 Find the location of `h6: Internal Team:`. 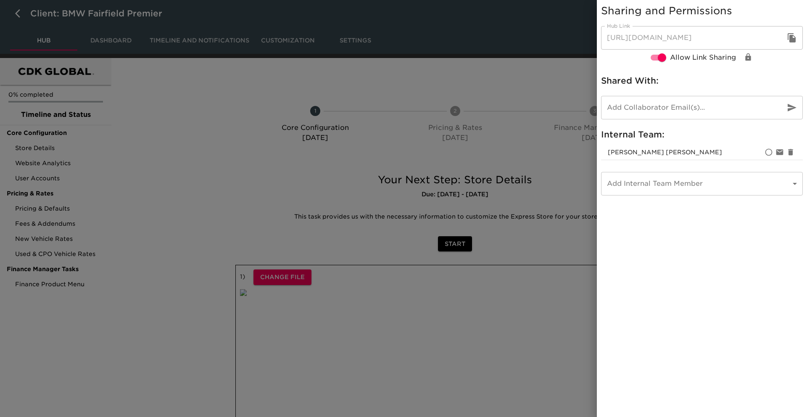

h6: Internal Team: is located at coordinates (702, 135).